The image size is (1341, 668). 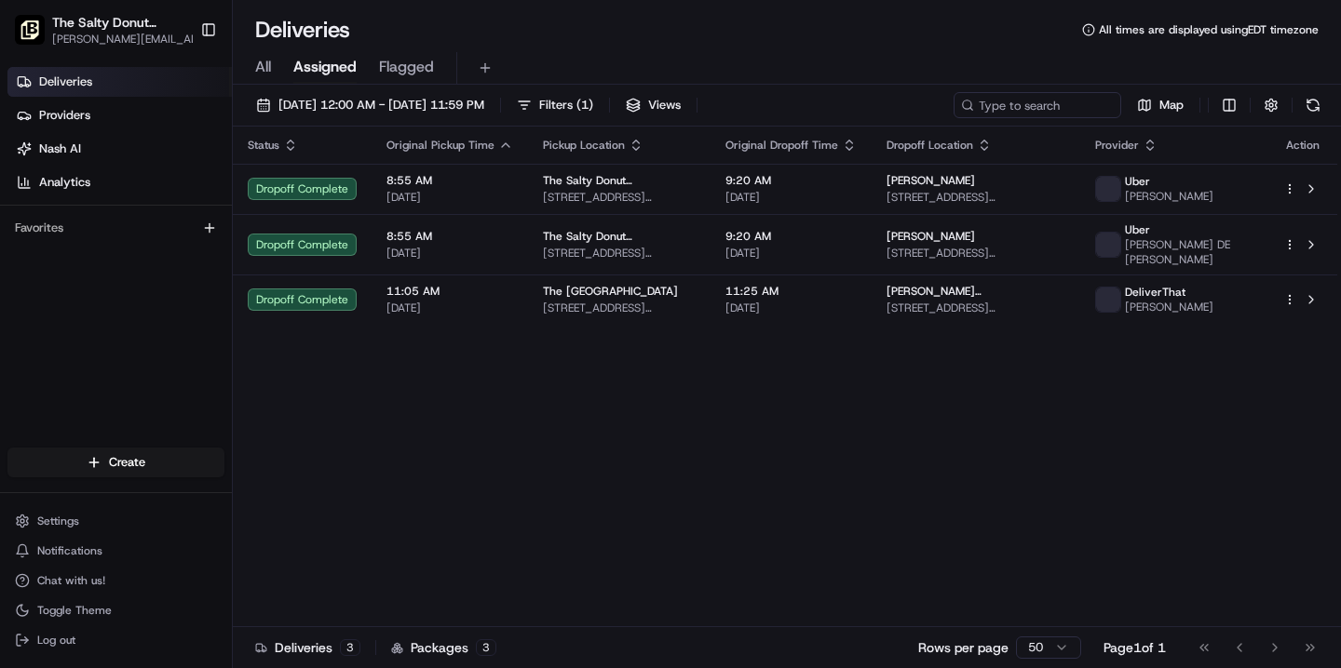 What do you see at coordinates (30, 30) in the screenshot?
I see `img: The Salty Donut (Hyde Park Village)` at bounding box center [30, 30].